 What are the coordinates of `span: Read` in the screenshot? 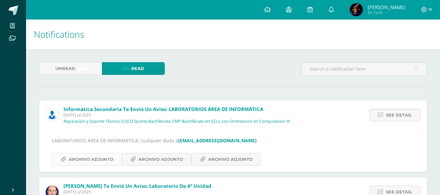 It's located at (138, 68).